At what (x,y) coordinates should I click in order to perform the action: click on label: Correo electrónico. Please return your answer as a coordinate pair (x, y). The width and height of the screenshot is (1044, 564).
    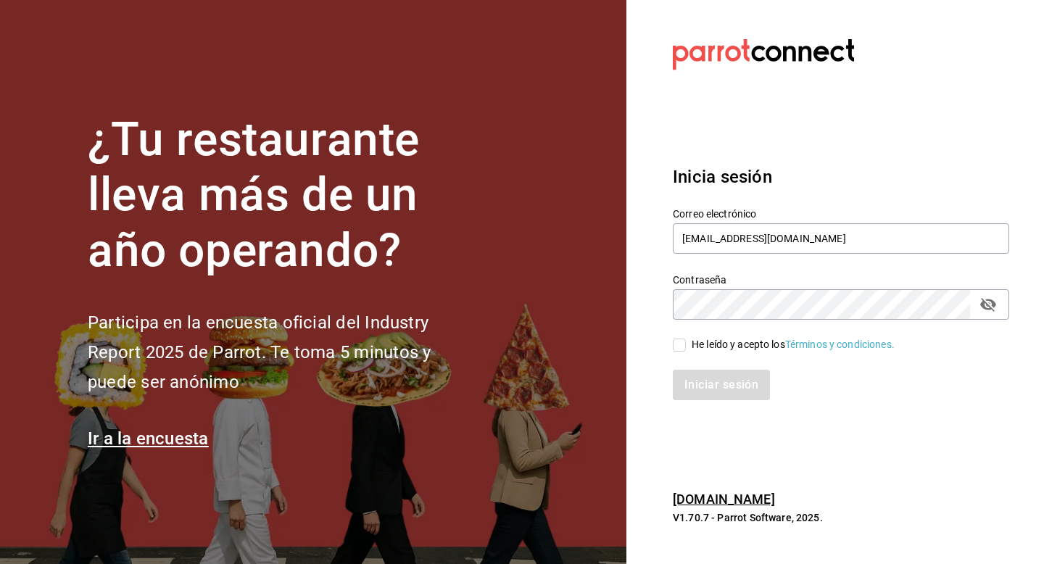
    Looking at the image, I should click on (841, 213).